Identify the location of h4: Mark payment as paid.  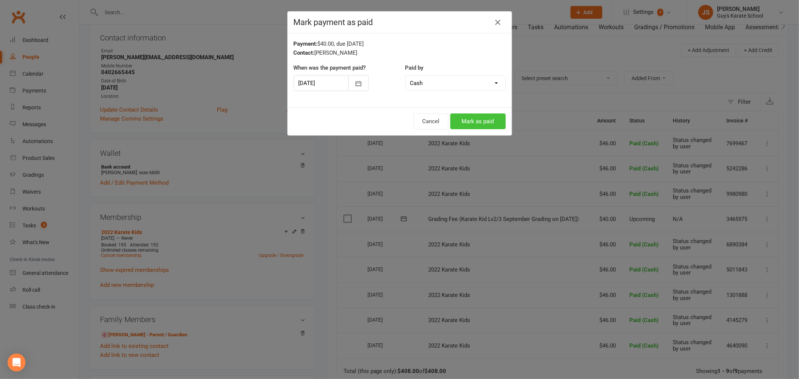
(400, 22).